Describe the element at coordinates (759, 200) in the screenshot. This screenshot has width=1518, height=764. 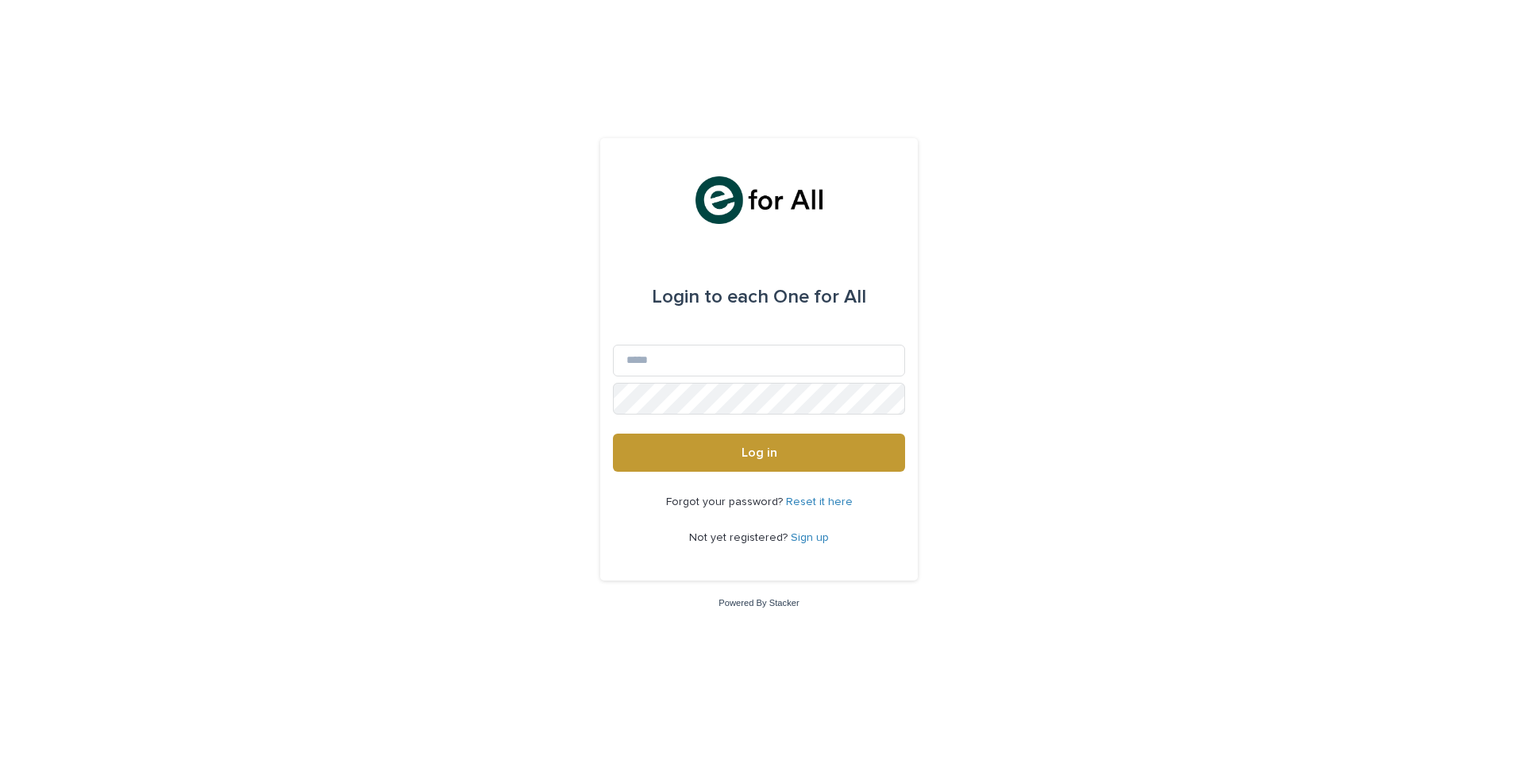
I see `img: mHINNnv7SNCQZijbaqql` at that location.